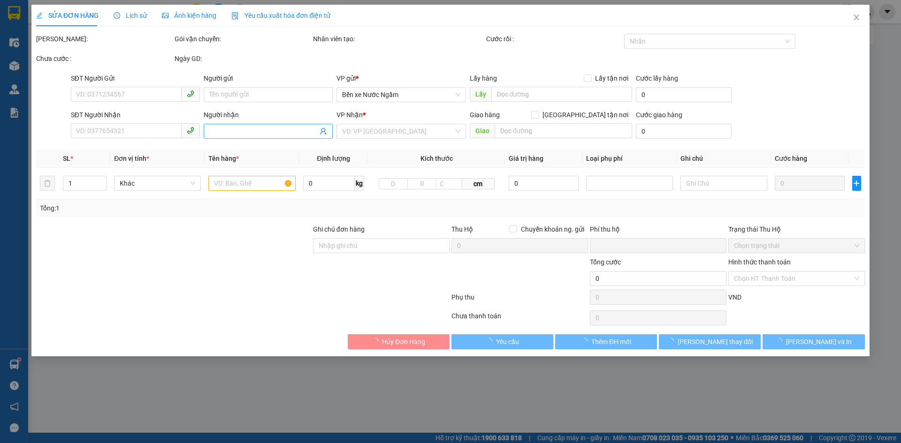 This screenshot has width=901, height=443. What do you see at coordinates (723, 159) in the screenshot?
I see `th: Ghi chú` at bounding box center [723, 159].